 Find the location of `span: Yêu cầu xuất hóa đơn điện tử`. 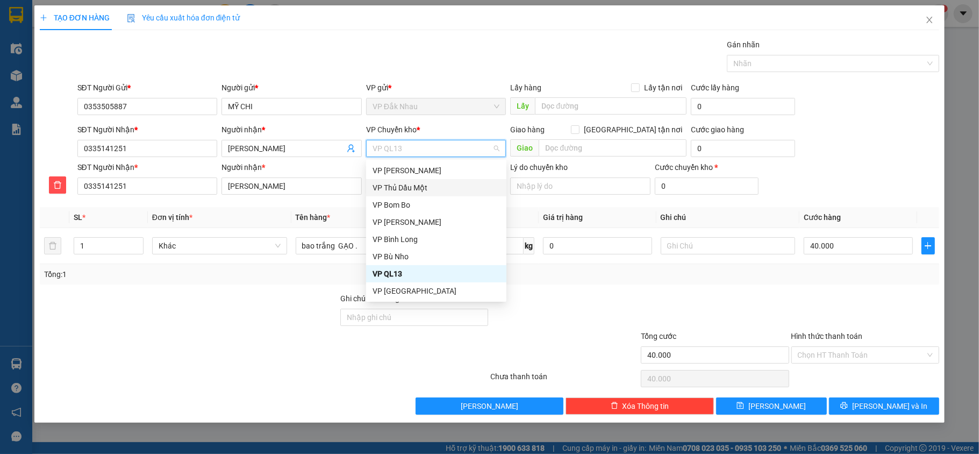

span: Yêu cầu xuất hóa đơn điện tử is located at coordinates (183, 18).